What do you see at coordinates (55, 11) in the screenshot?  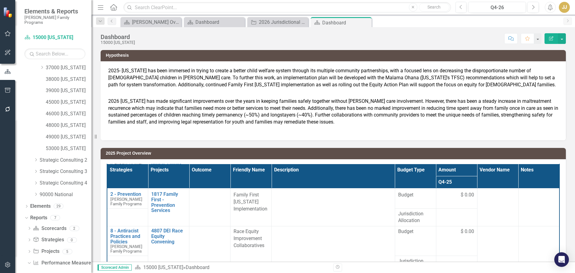 I see `span: Elements & Reports` at bounding box center [55, 11].